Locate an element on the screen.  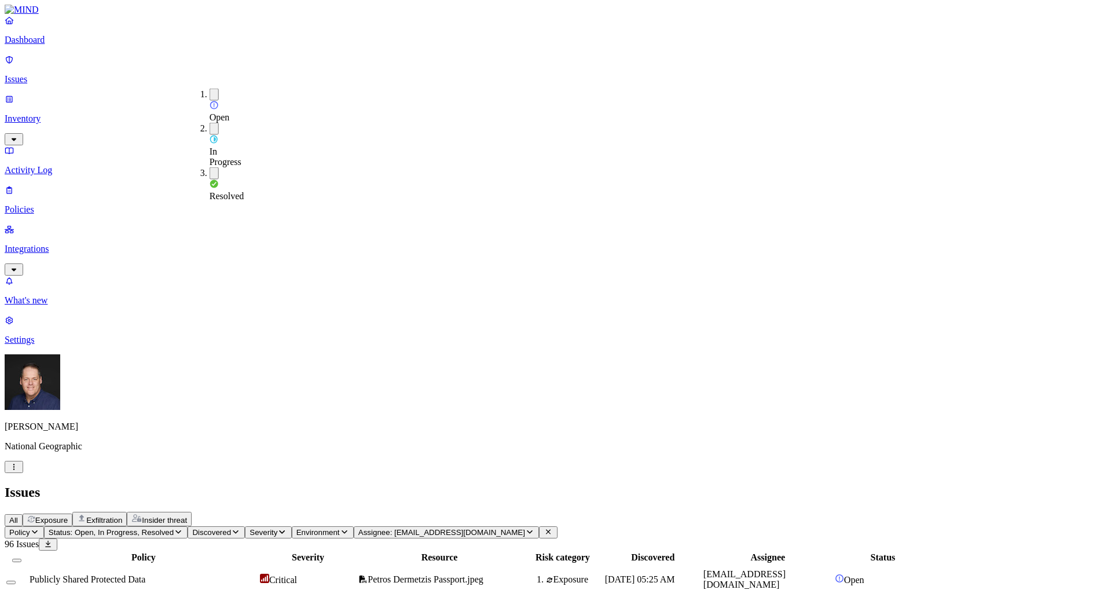
a: Dashboard is located at coordinates (550, 30).